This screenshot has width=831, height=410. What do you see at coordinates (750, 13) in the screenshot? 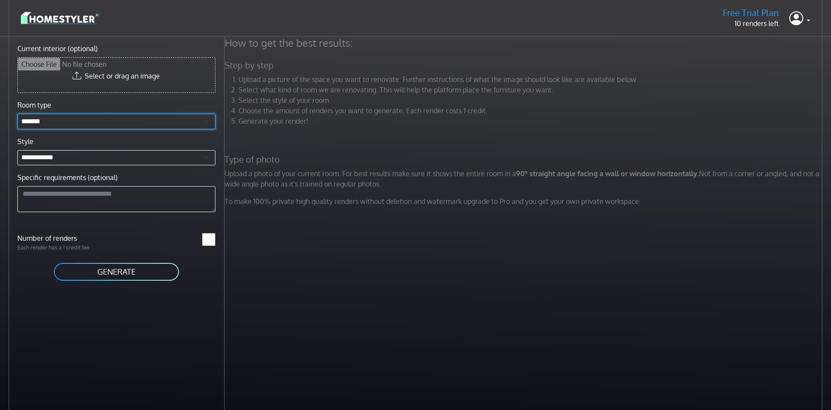
I see `h5: Free Trial Plan` at bounding box center [750, 13].